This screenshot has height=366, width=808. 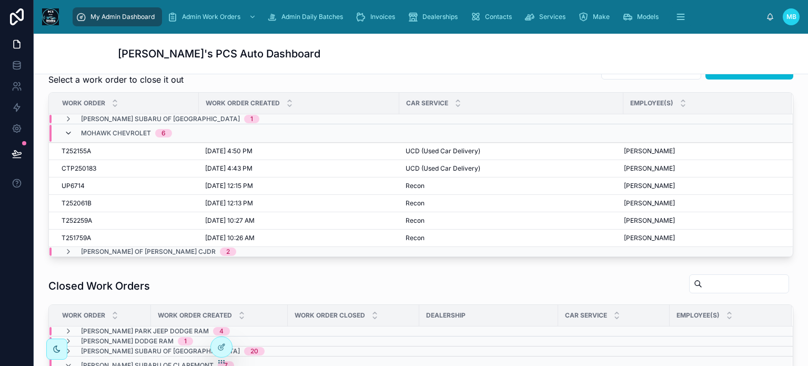 I want to click on a: Models, so click(x=642, y=17).